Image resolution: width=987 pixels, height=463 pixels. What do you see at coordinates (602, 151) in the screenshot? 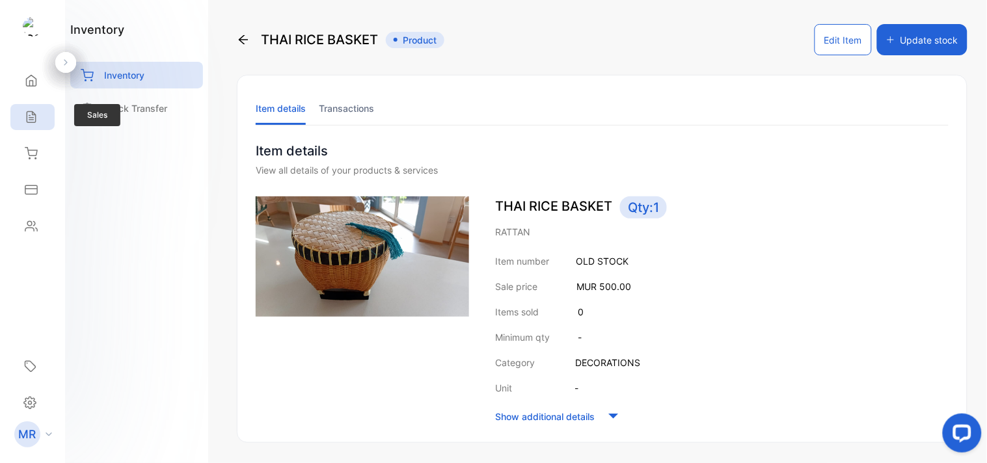
I see `p: Item details` at bounding box center [602, 151].